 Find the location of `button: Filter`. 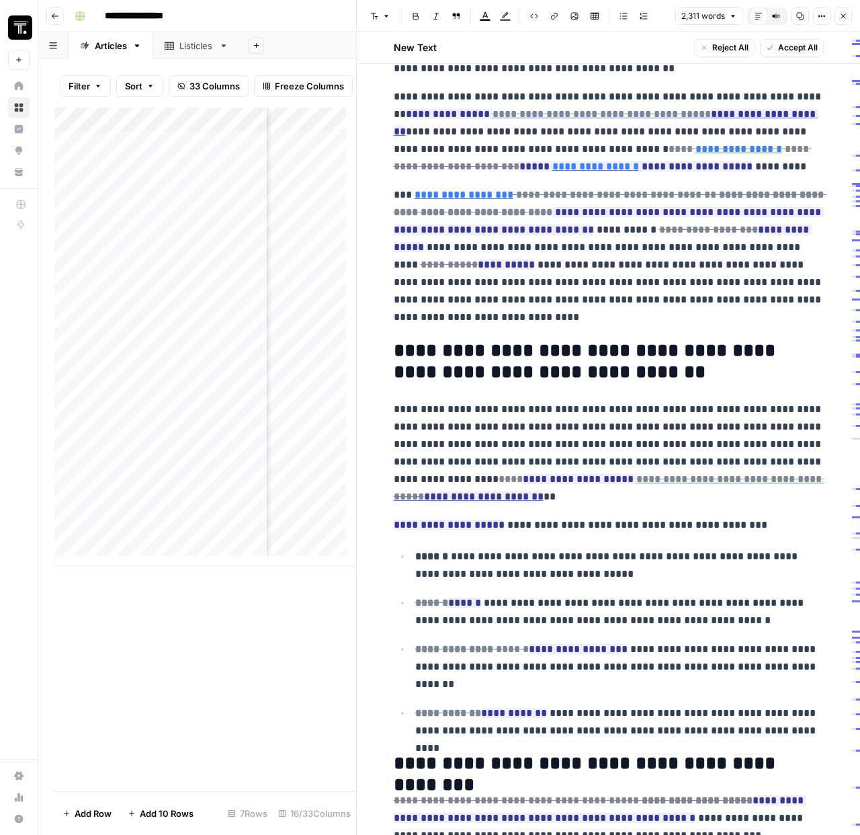

button: Filter is located at coordinates (85, 86).